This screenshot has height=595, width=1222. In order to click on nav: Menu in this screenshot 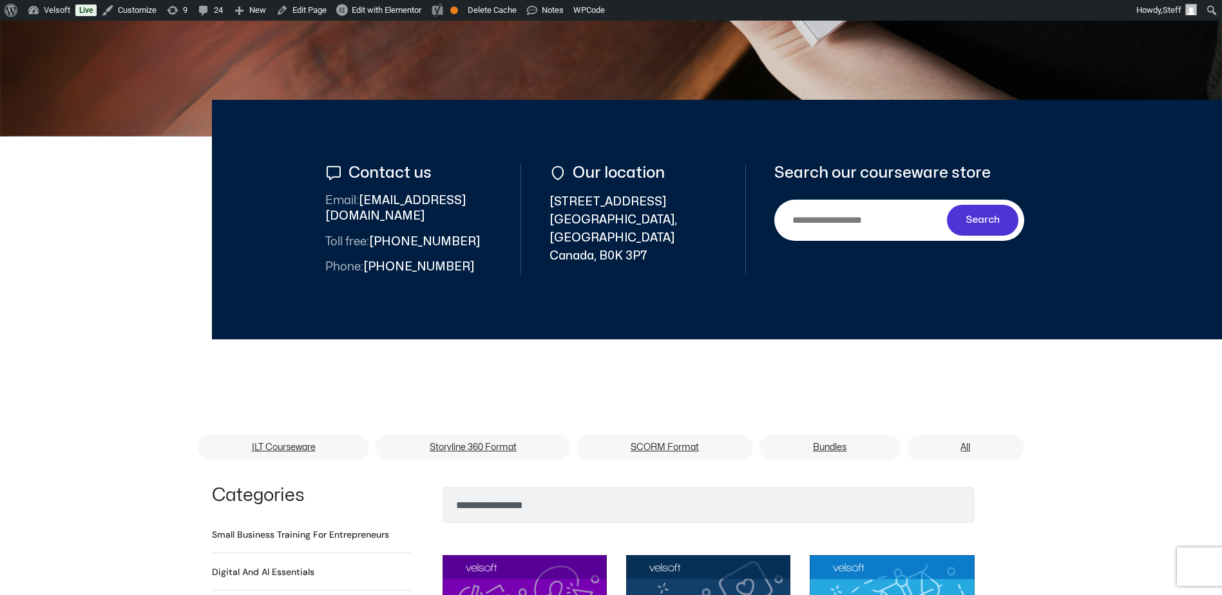, I will do `click(610, 449)`.